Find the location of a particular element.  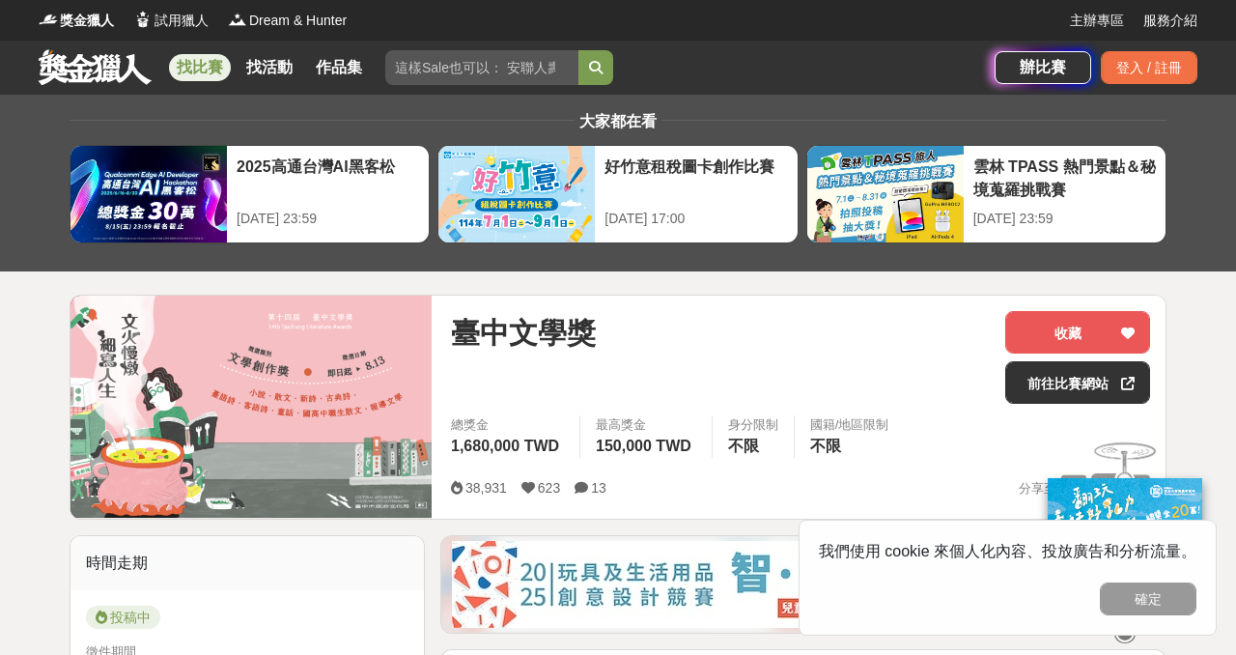

a: Logo獎金獵人 is located at coordinates (76, 20).